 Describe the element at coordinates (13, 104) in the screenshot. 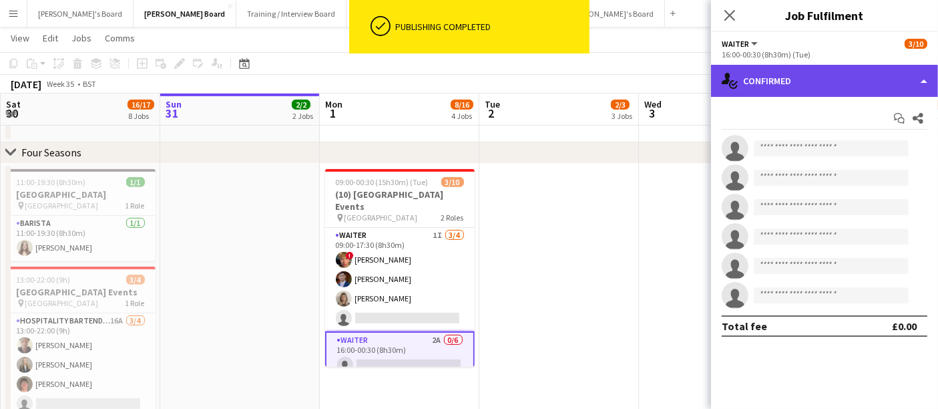

I see `span: Sat` at that location.